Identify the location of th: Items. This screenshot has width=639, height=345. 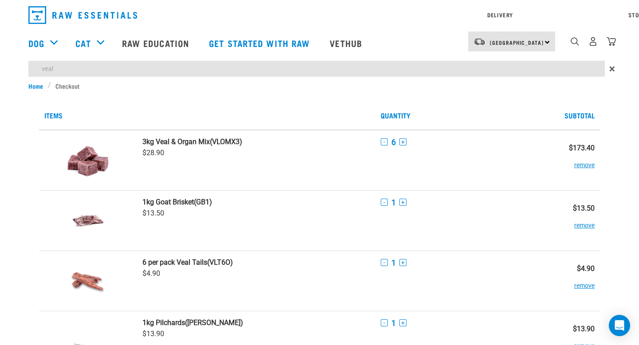
(207, 115).